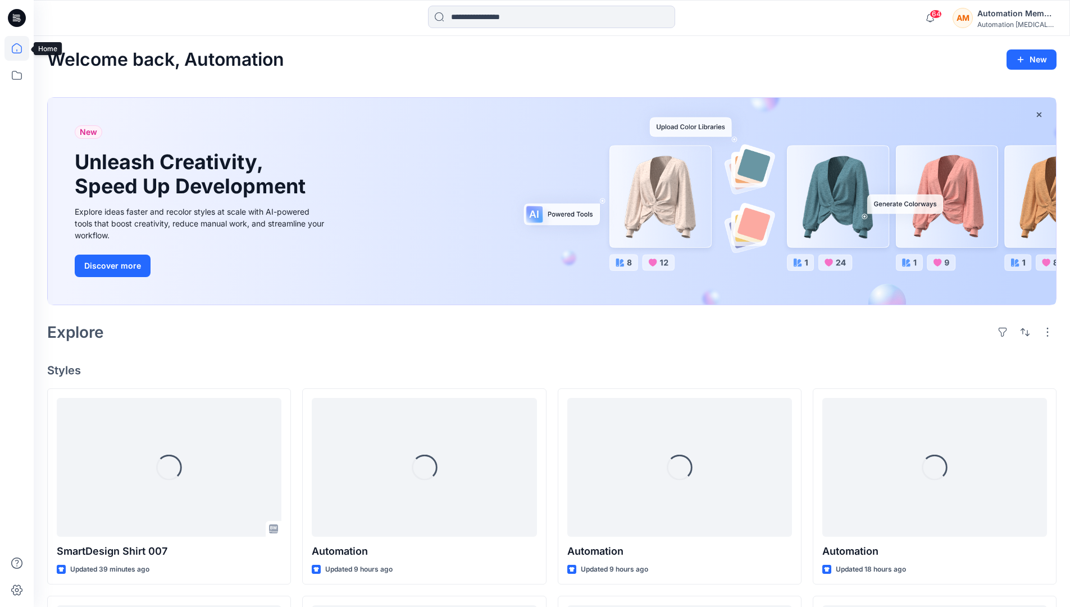  Describe the element at coordinates (166, 60) in the screenshot. I see `h2: Welcome back, Automation` at that location.